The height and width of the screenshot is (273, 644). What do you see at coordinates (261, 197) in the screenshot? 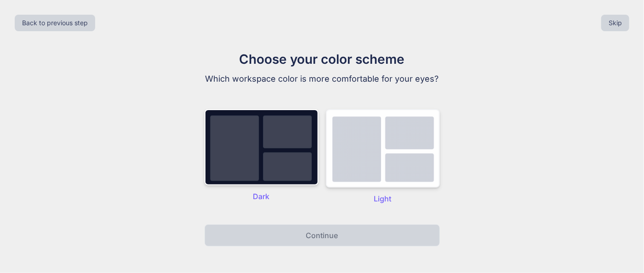
I see `p: Dark` at bounding box center [261, 197].